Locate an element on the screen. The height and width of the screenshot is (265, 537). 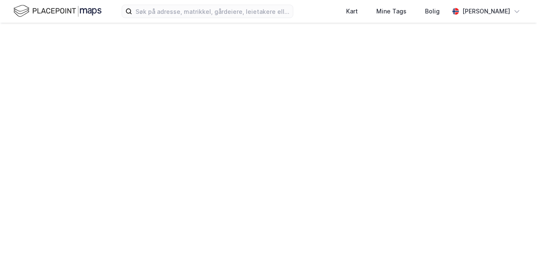
input: Søk på adresse, matrikkel, gårdeiere, leietakere eller personer is located at coordinates (212, 11).